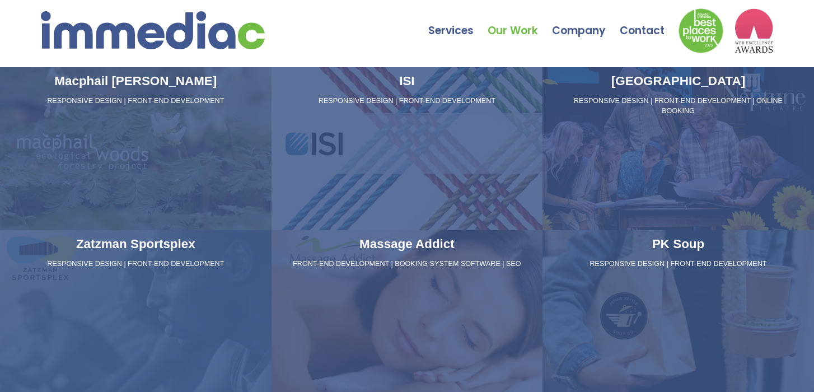 The image size is (814, 392). Describe the element at coordinates (754, 31) in the screenshot. I see `img: logo2_wea_nobg.webp` at that location.